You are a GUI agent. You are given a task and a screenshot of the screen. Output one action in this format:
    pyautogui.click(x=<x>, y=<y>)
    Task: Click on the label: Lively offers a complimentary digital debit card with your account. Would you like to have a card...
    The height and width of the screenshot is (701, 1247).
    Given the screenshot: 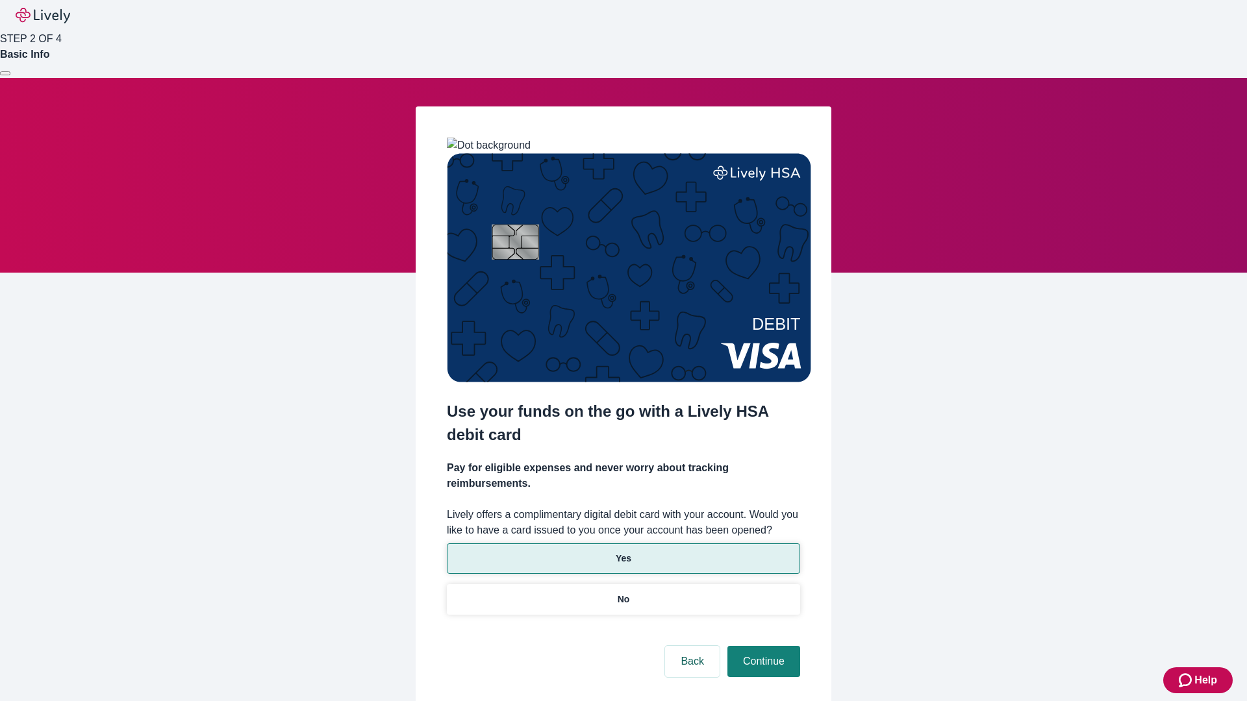 What is the action you would take?
    pyautogui.click(x=624, y=523)
    